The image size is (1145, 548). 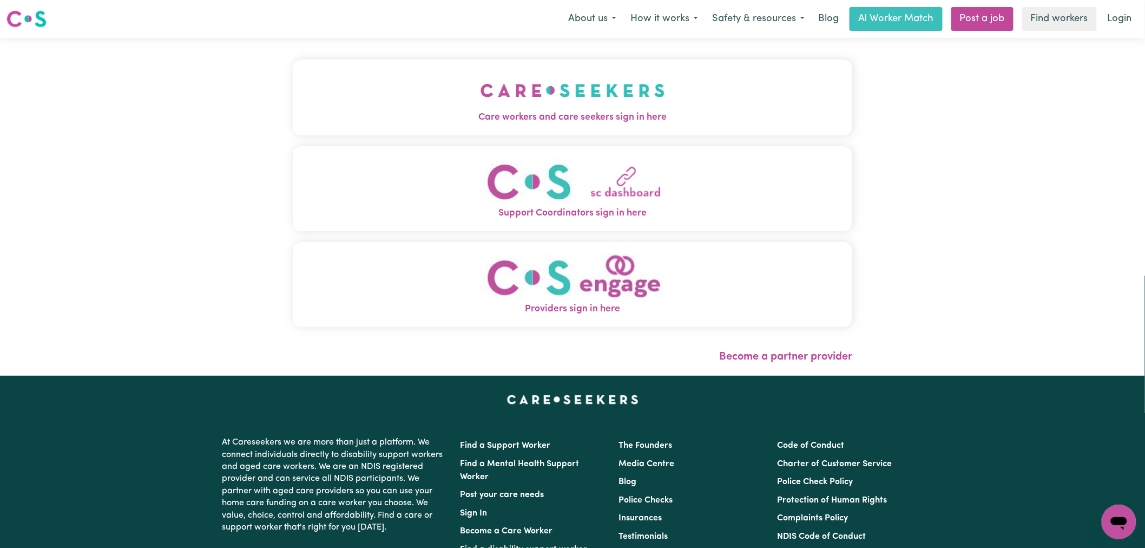 What do you see at coordinates (27, 19) in the screenshot?
I see `a: Careseekers logo` at bounding box center [27, 19].